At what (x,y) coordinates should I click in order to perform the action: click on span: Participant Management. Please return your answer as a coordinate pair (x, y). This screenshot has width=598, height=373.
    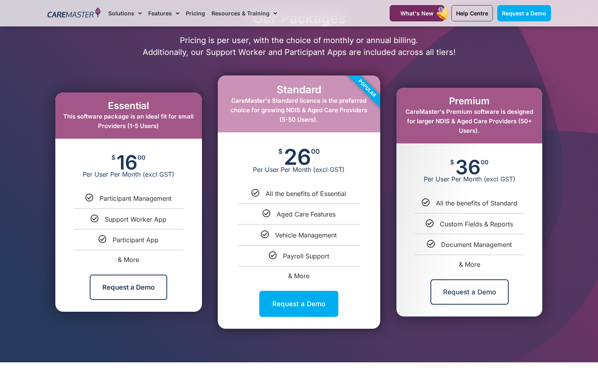
    Looking at the image, I should click on (136, 198).